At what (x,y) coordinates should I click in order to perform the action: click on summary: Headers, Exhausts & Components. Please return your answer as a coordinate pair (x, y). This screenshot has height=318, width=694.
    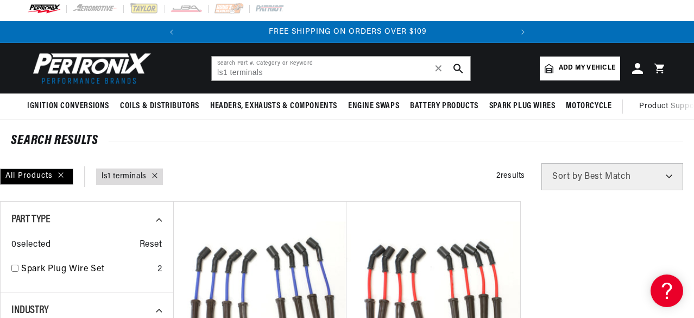
    Looking at the image, I should click on (274, 106).